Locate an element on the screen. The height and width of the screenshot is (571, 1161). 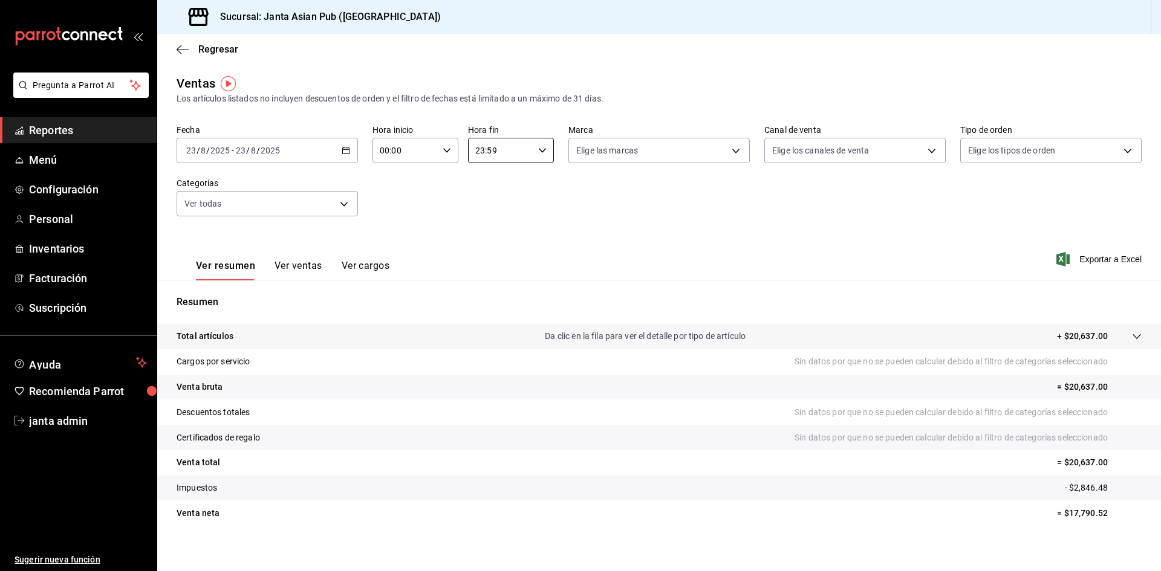
button: open_drawer_menu is located at coordinates (138, 36).